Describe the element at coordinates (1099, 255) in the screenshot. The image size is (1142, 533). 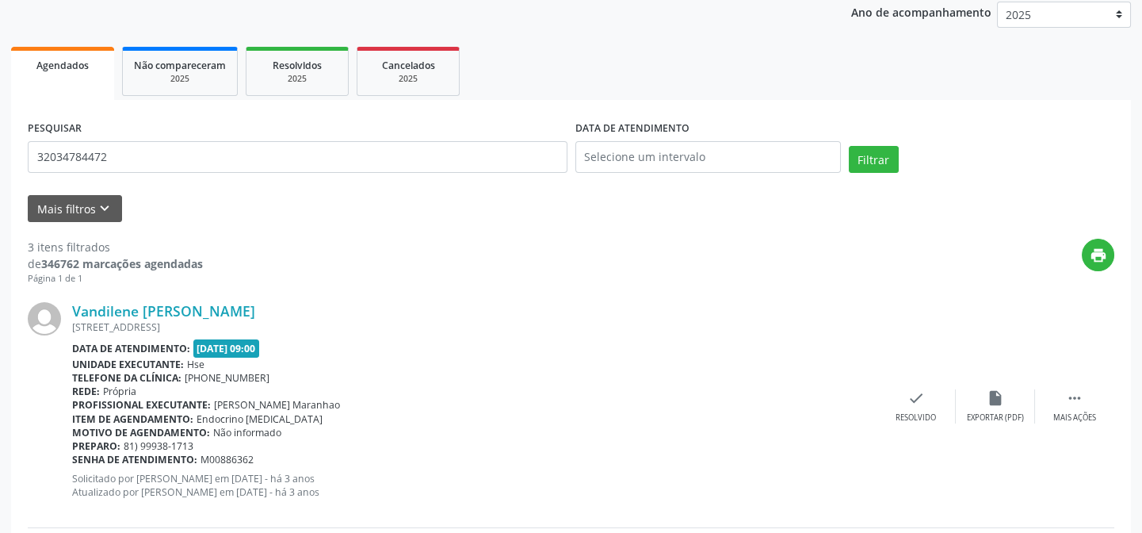
I see `i: print` at that location.